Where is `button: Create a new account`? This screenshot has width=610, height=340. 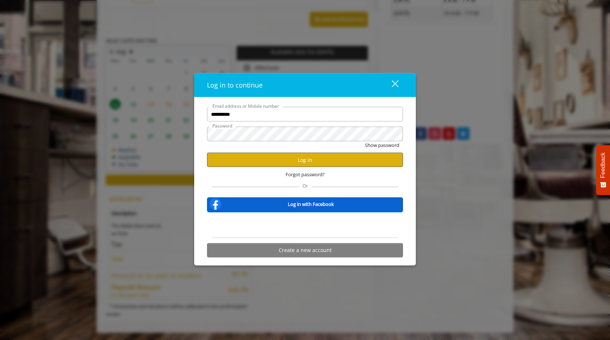
button: Create a new account is located at coordinates (305, 250).